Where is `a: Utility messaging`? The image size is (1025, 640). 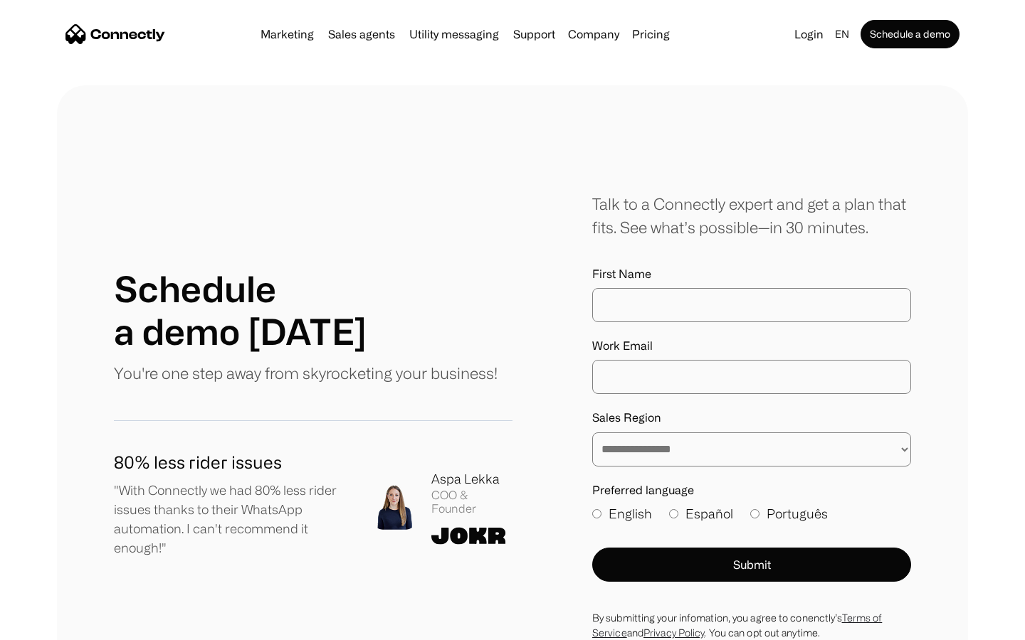
a: Utility messaging is located at coordinates (454, 34).